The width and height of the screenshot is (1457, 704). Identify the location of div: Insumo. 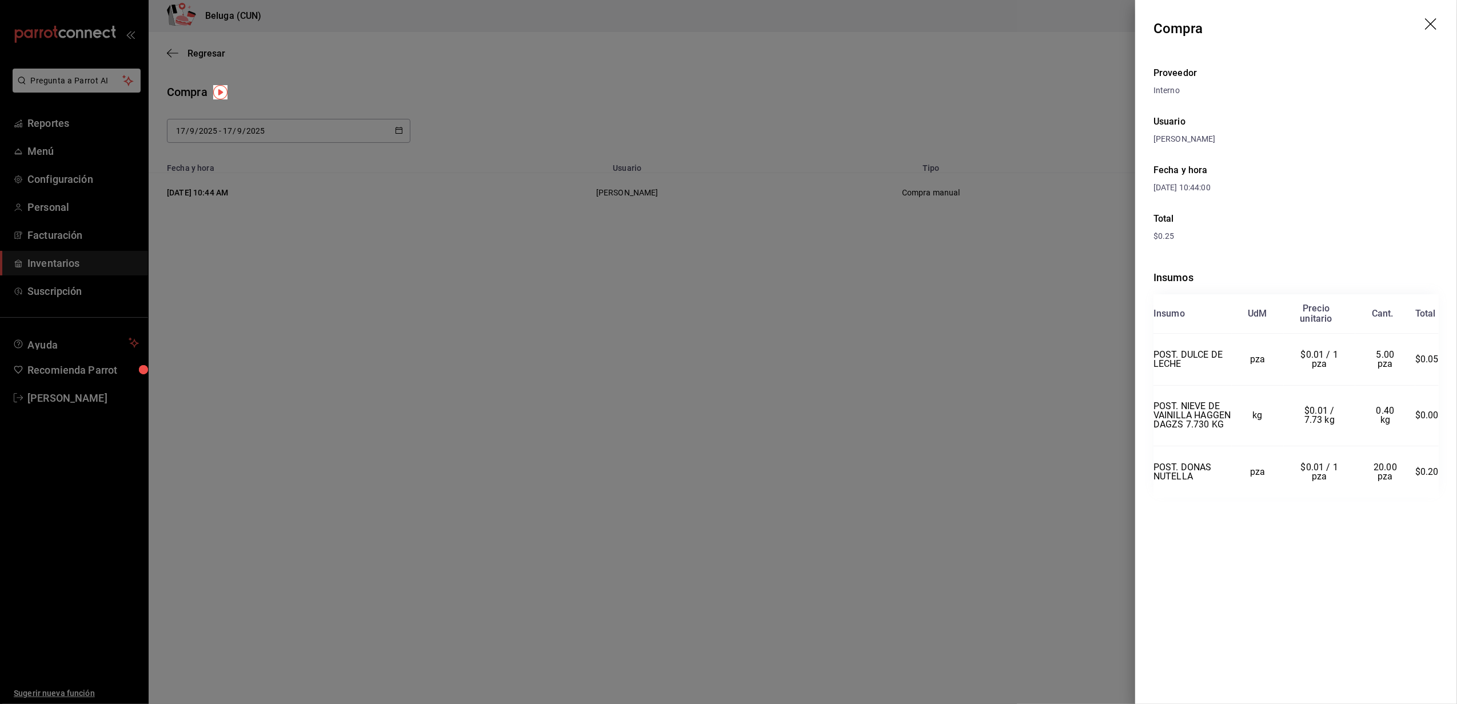
(1169, 314).